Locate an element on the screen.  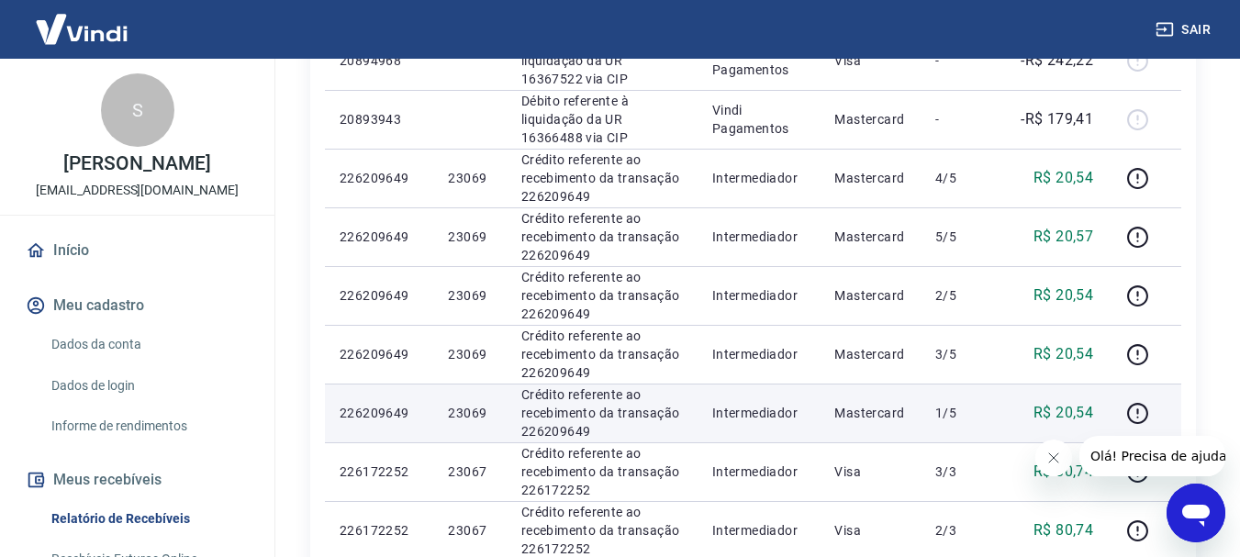
a: Informe de rendimentos is located at coordinates (148, 426).